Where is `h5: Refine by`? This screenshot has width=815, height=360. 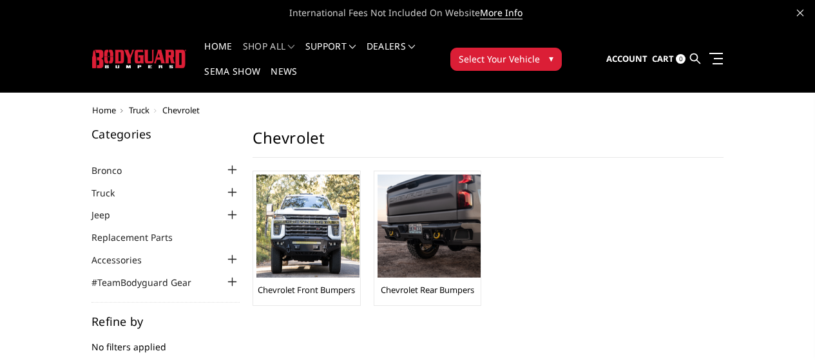
h5: Refine by is located at coordinates (166, 321).